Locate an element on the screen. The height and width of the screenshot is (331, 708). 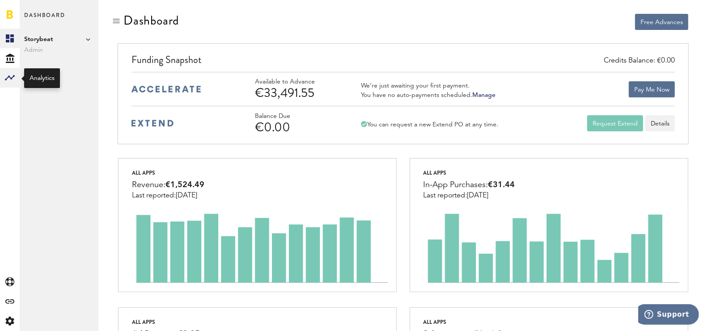
a: Manage is located at coordinates (484, 95).